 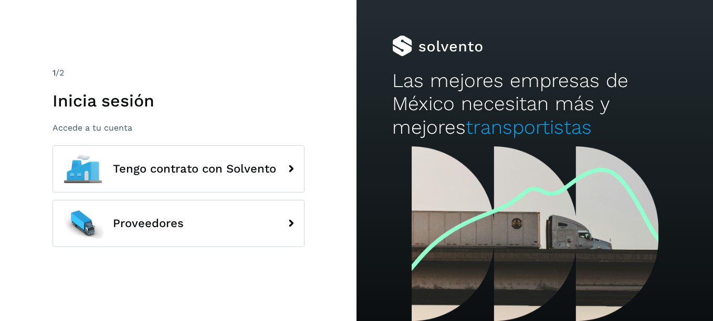 What do you see at coordinates (194, 169) in the screenshot?
I see `span: Tengo contrato con Solvento` at bounding box center [194, 169].